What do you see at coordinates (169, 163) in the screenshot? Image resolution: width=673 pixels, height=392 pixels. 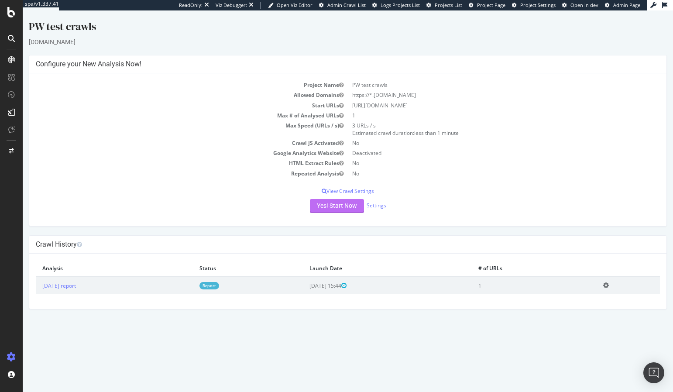 I see `td: Repeated Analysis` at bounding box center [169, 163].